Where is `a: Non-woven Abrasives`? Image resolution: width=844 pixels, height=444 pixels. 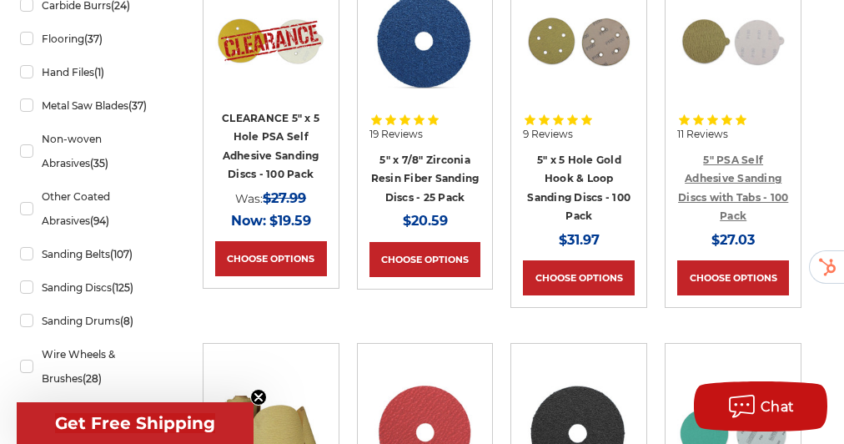
a: Non-woven Abrasives is located at coordinates (93, 151).